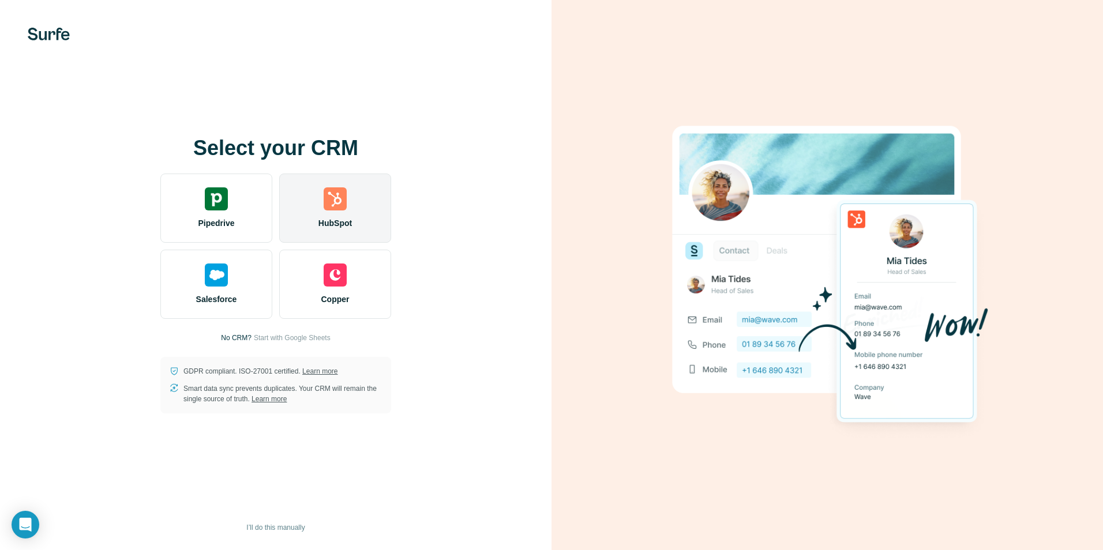  What do you see at coordinates (216, 299) in the screenshot?
I see `span: Salesforce` at bounding box center [216, 299].